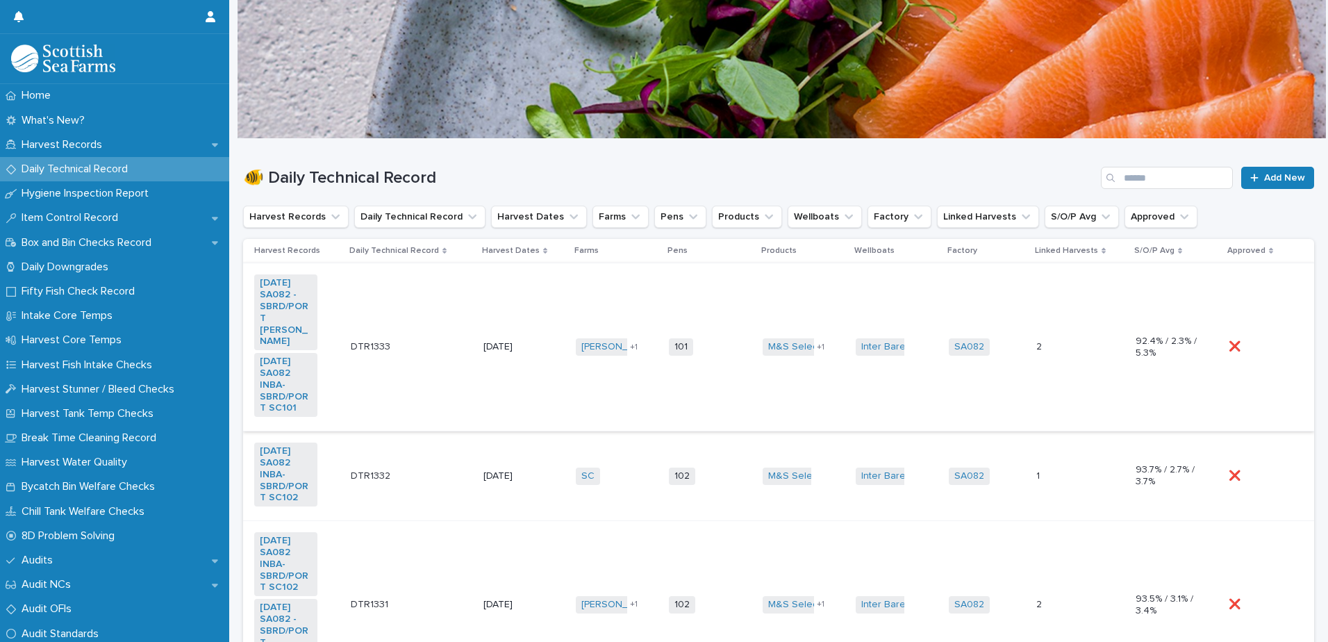 The height and width of the screenshot is (642, 1328). Describe the element at coordinates (1167, 605) in the screenshot. I see `p: 93.5% / 3.1% / 3.4%` at that location.